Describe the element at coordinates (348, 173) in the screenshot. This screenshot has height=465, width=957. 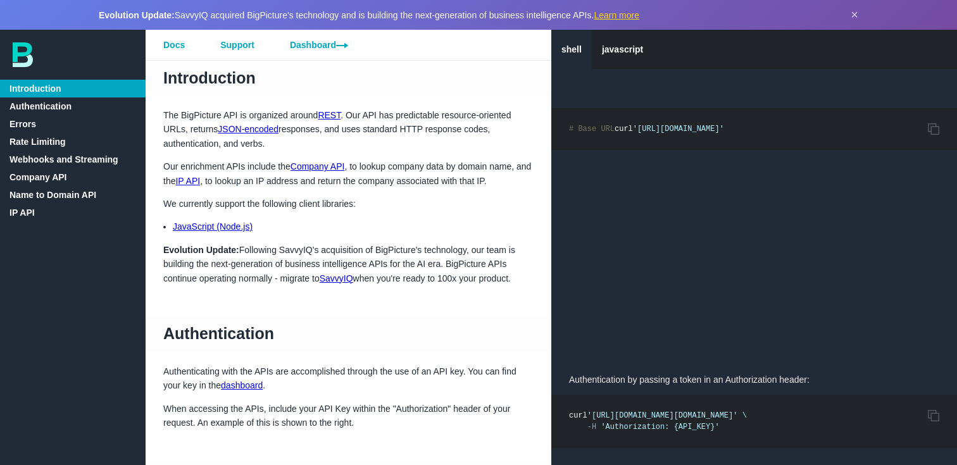
I see `p: Our enrichment APIs include the , to lookup company data by domain name, and the , to lookup an I...` at that location.